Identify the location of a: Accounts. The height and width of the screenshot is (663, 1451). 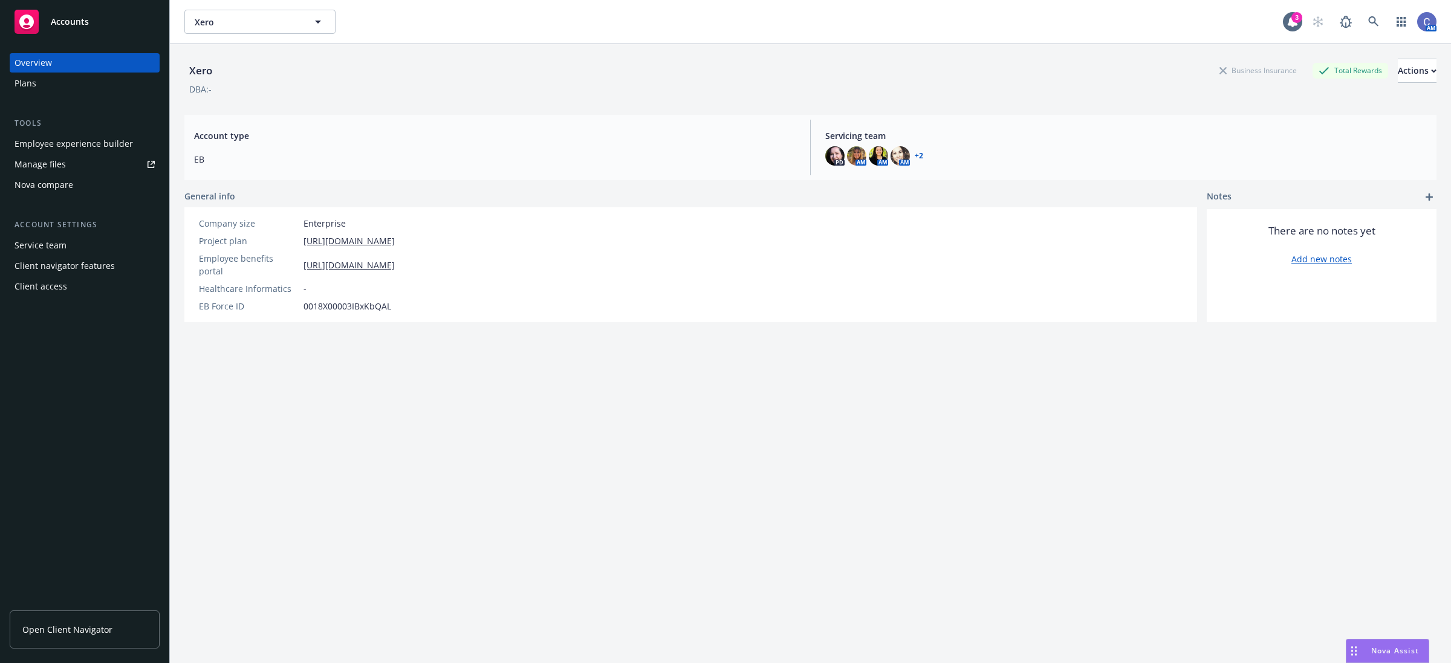
(85, 22).